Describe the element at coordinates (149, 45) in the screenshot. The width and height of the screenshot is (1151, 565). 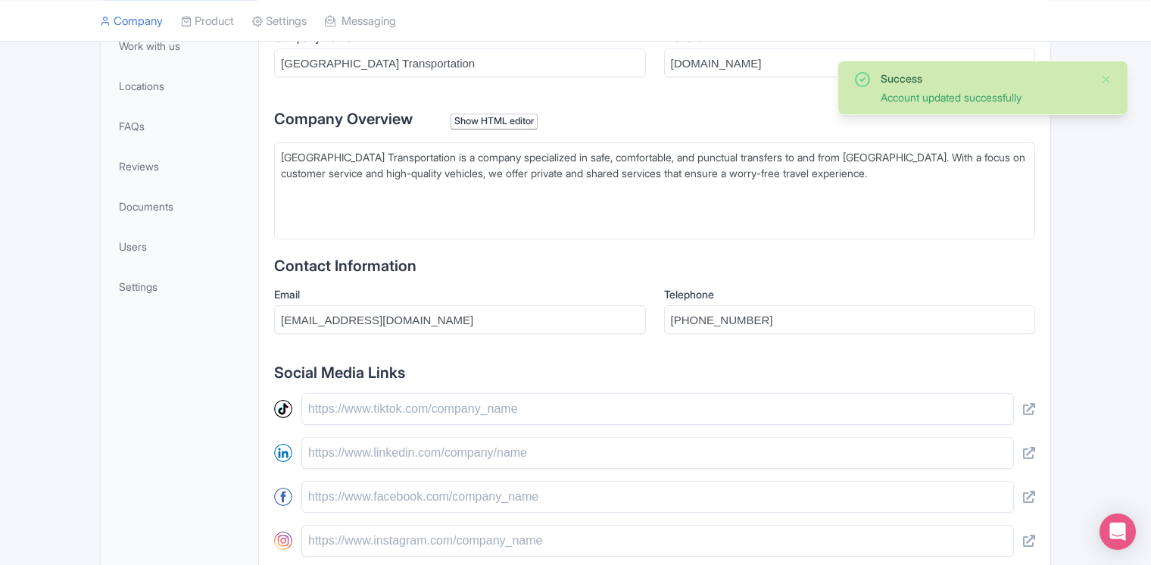
I see `span: Work with us` at that location.